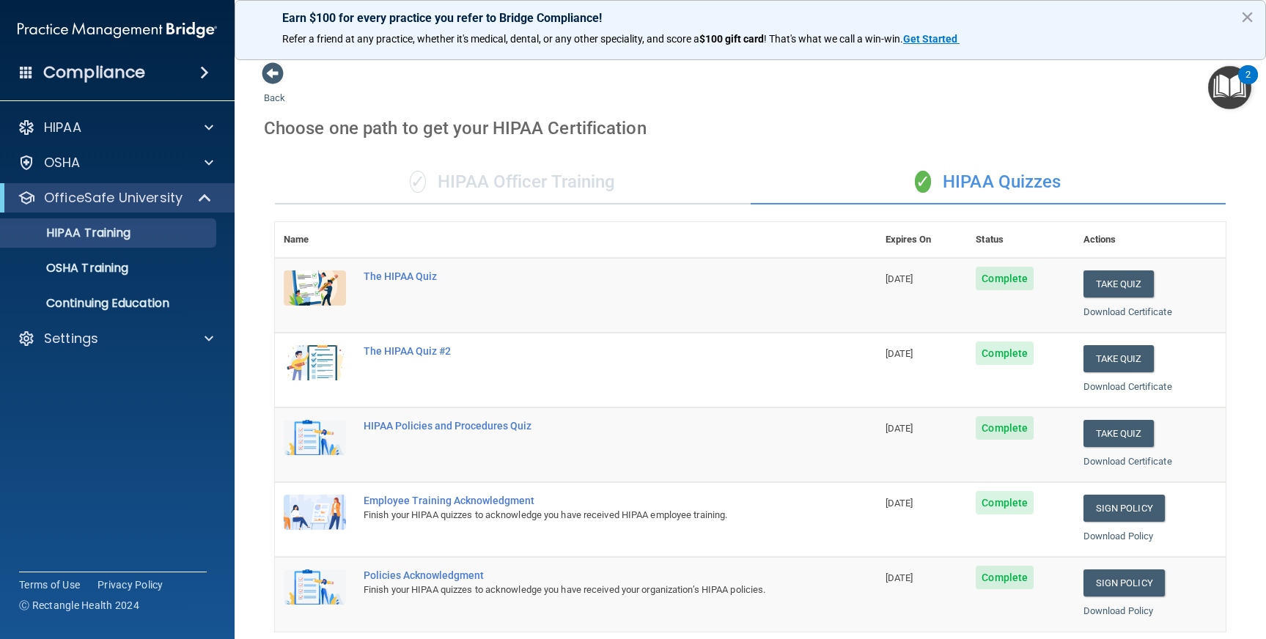 This screenshot has height=639, width=1266. Describe the element at coordinates (584, 590) in the screenshot. I see `div: Finish your HIPAA quizzes to acknowledge you have received your organization’s HIPAA policies.` at that location.